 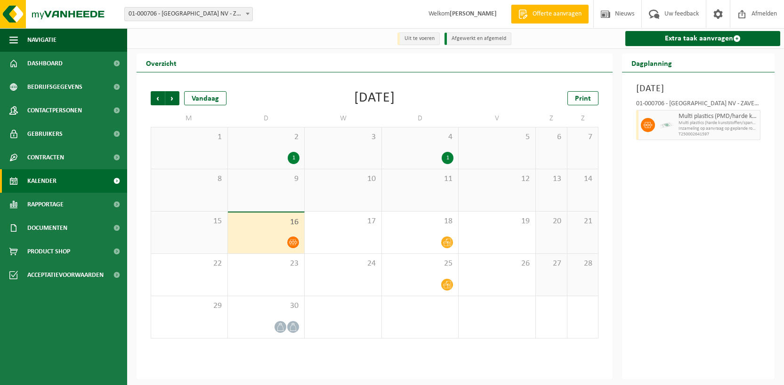 What do you see at coordinates (583, 137) in the screenshot?
I see `span: 7` at bounding box center [583, 137].